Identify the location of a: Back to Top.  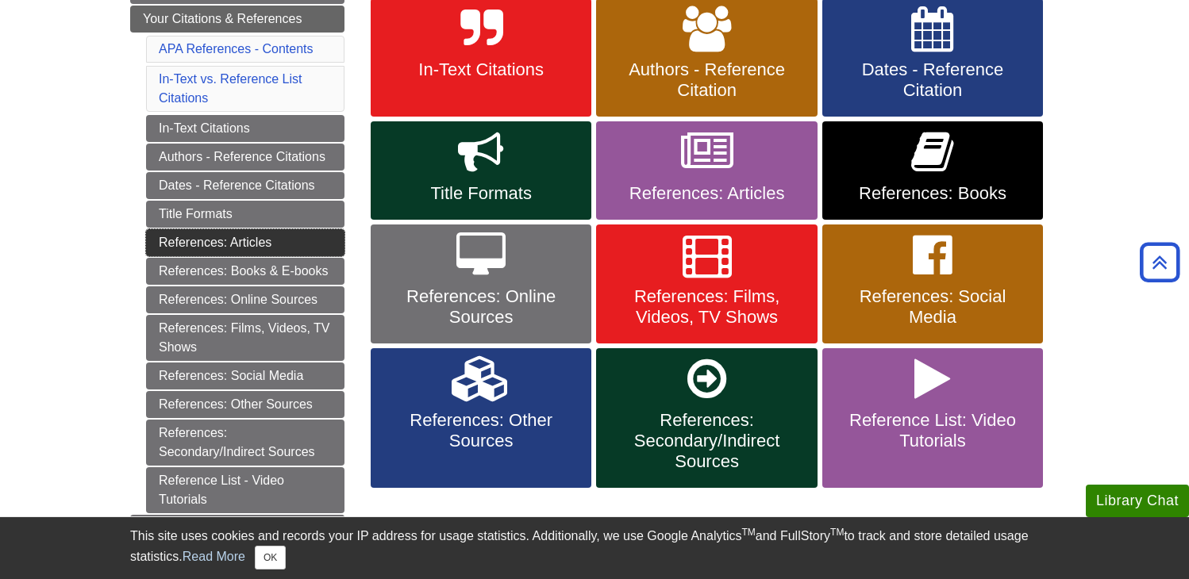
(1160, 262).